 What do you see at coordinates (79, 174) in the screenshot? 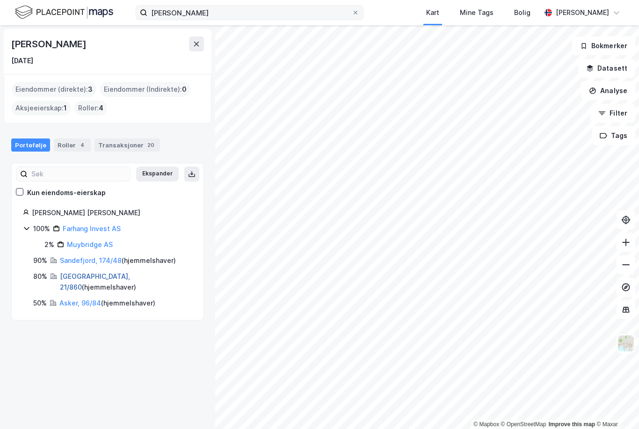
I see `input: Søk` at bounding box center [79, 174].